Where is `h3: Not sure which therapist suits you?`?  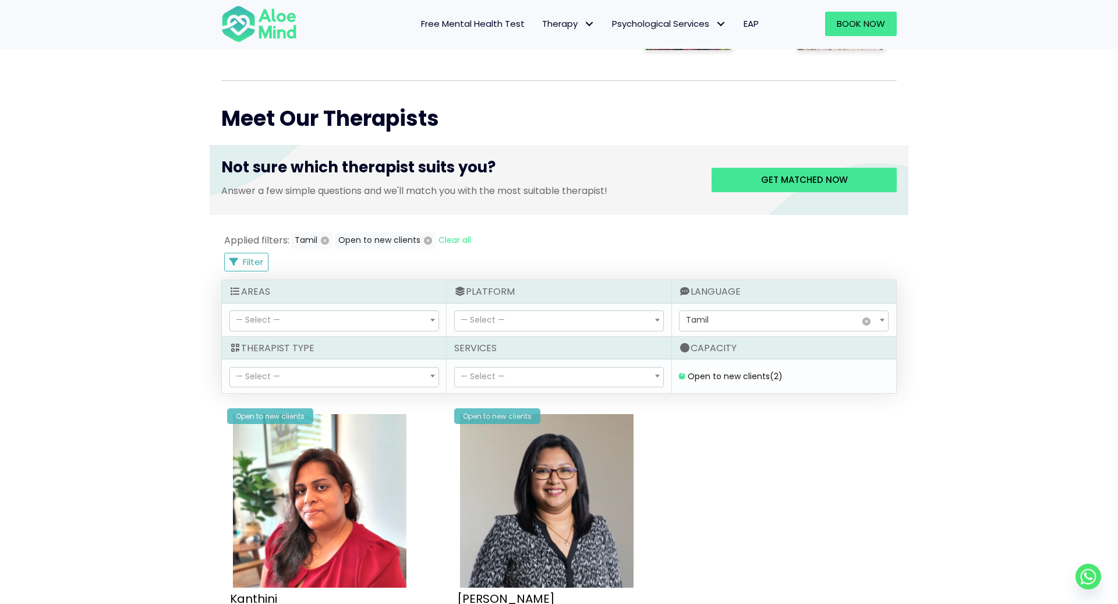 h3: Not sure which therapist suits you? is located at coordinates (458, 170).